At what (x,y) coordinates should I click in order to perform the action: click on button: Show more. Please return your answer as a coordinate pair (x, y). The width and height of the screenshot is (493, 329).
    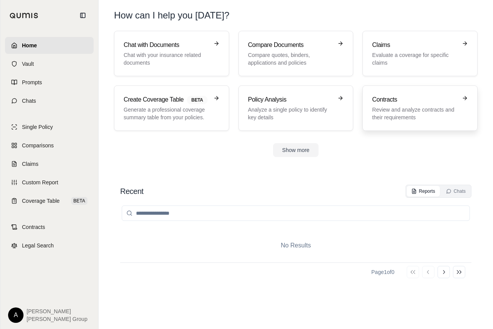
    Looking at the image, I should click on (296, 150).